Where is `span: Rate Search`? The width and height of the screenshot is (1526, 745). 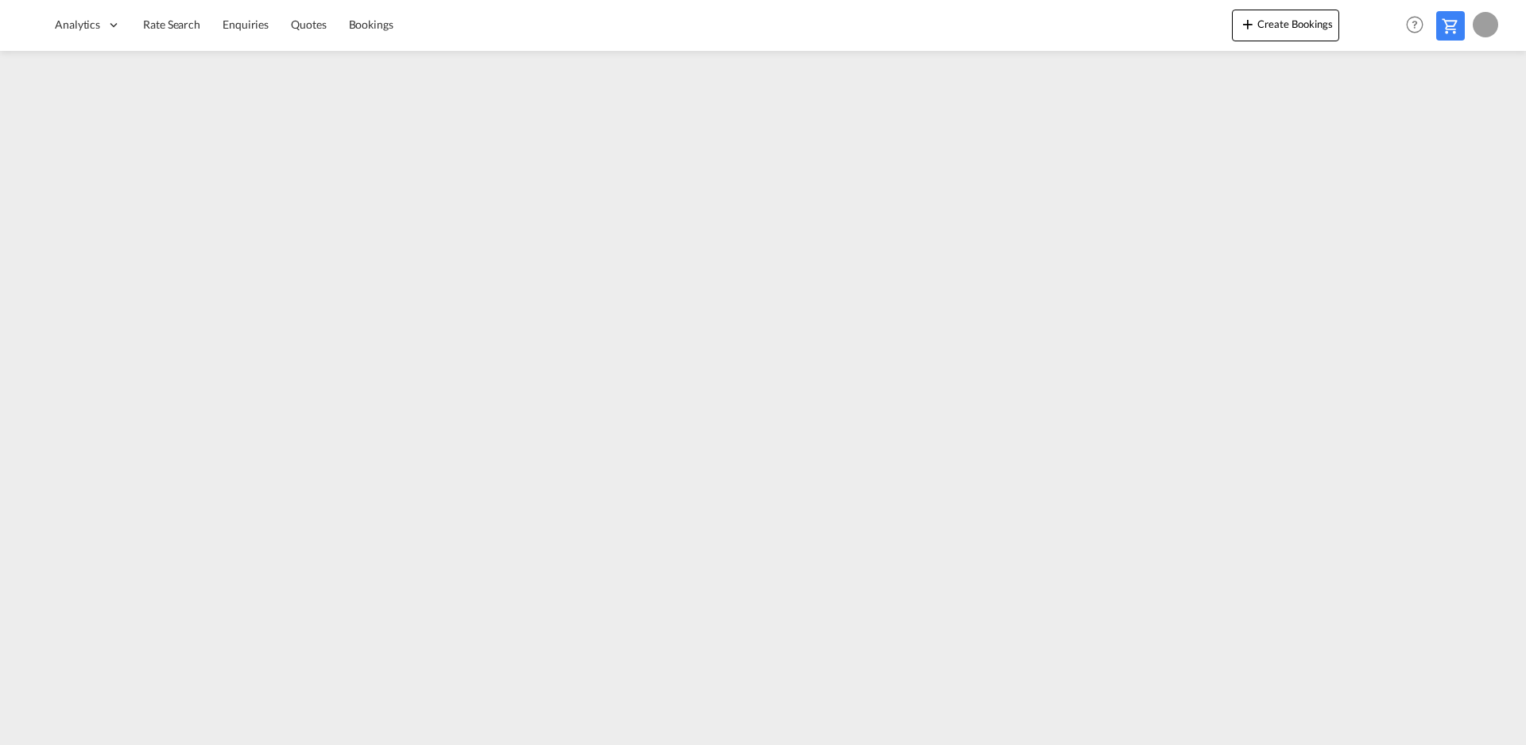 span: Rate Search is located at coordinates (172, 24).